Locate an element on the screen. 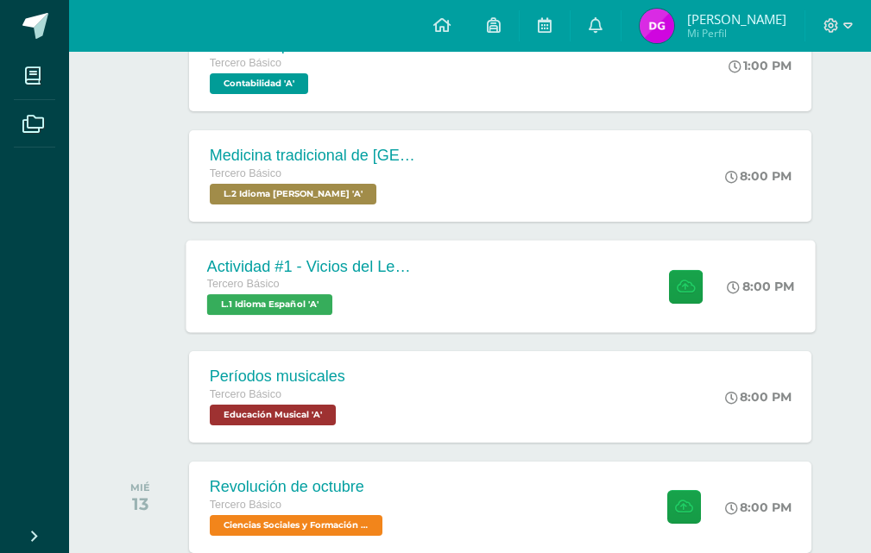 This screenshot has height=553, width=871. div: Períodos musicales is located at coordinates (277, 376).